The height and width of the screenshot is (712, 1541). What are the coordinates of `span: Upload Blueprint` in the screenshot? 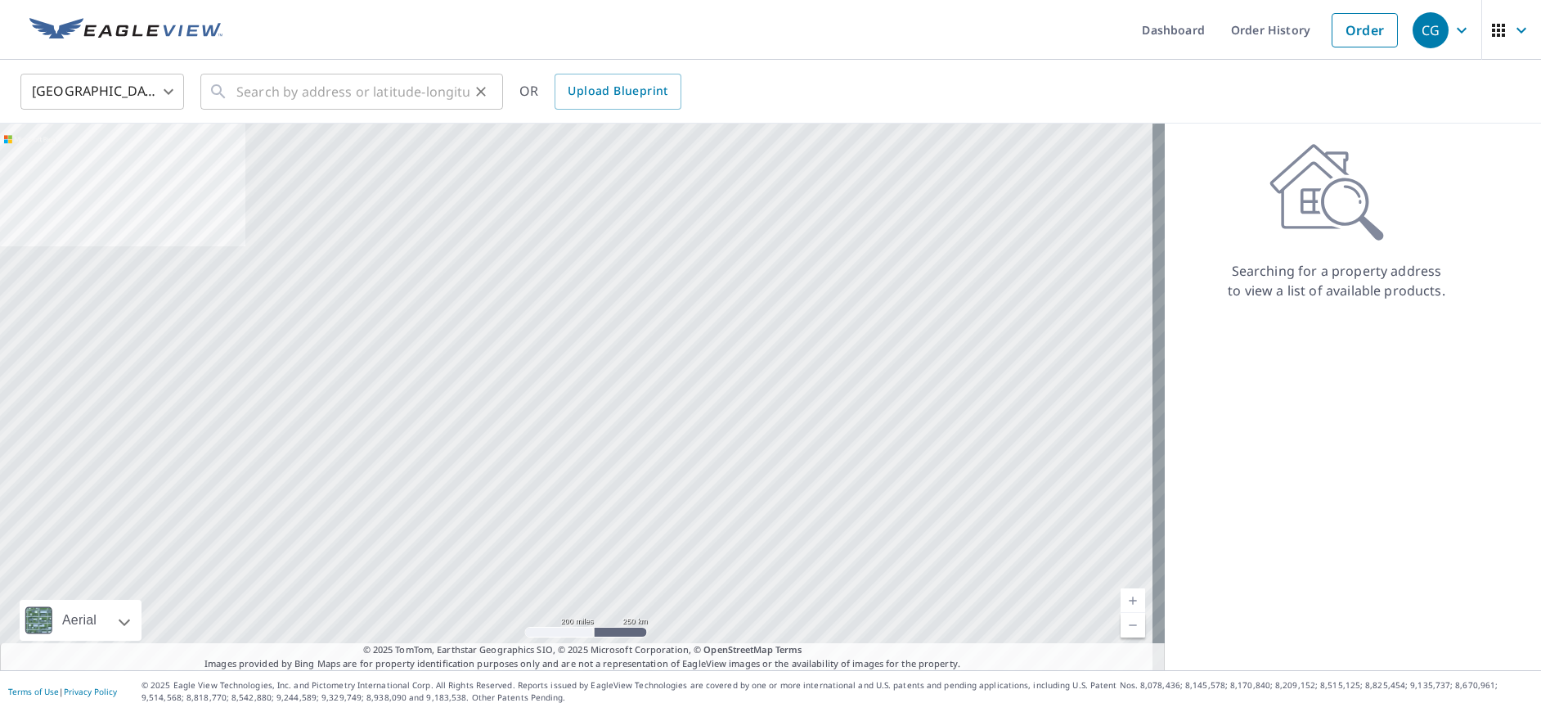 It's located at (618, 91).